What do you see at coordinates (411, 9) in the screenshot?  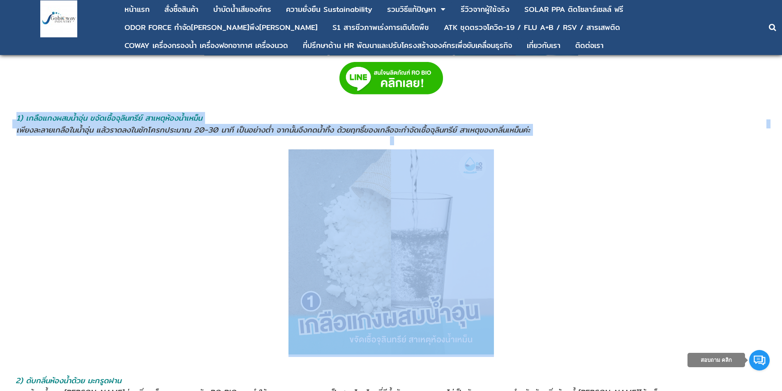 I see `a: รวมวิธีแก้ปัญหา` at bounding box center [411, 9].